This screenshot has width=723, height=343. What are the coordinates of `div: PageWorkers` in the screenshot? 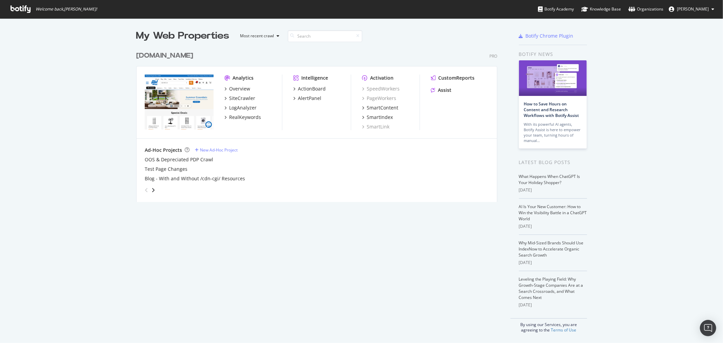 It's located at (379, 98).